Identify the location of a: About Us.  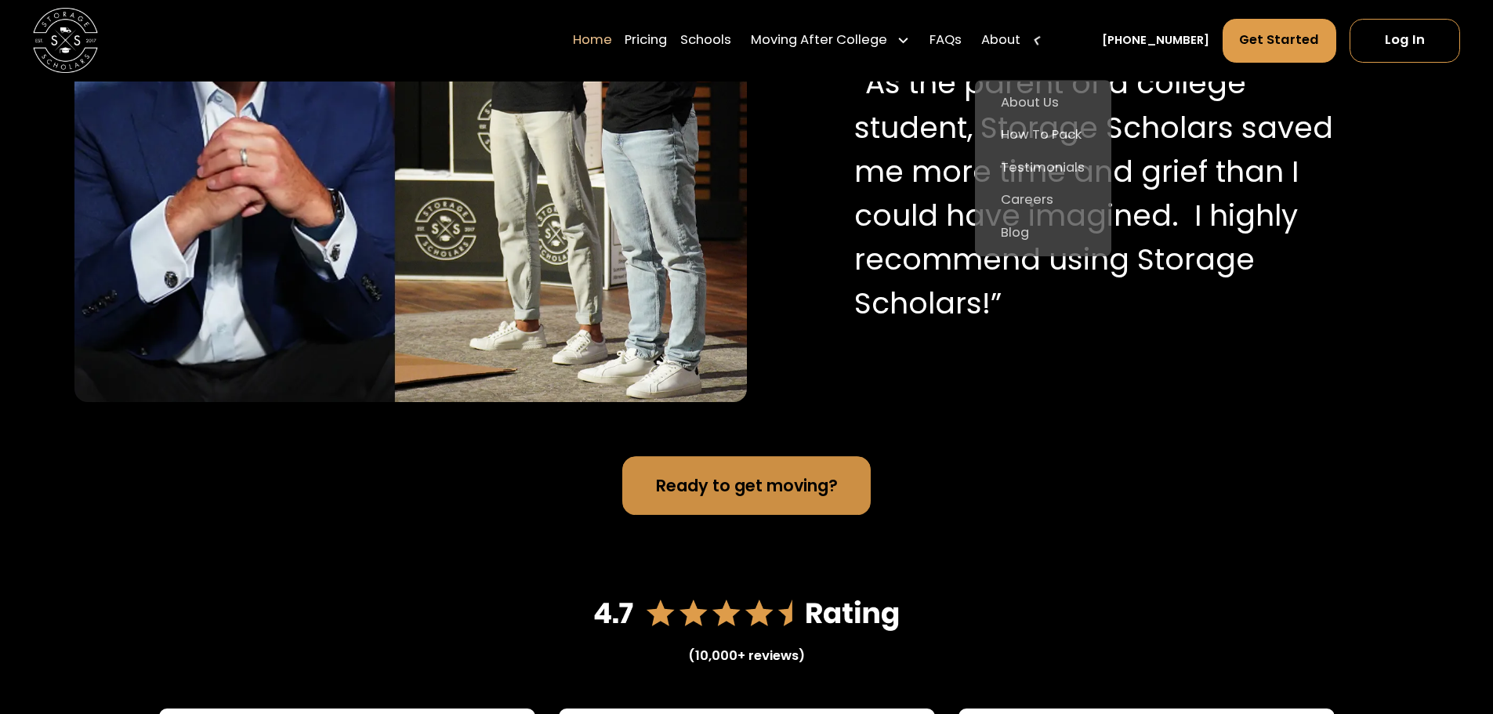
(1042, 103).